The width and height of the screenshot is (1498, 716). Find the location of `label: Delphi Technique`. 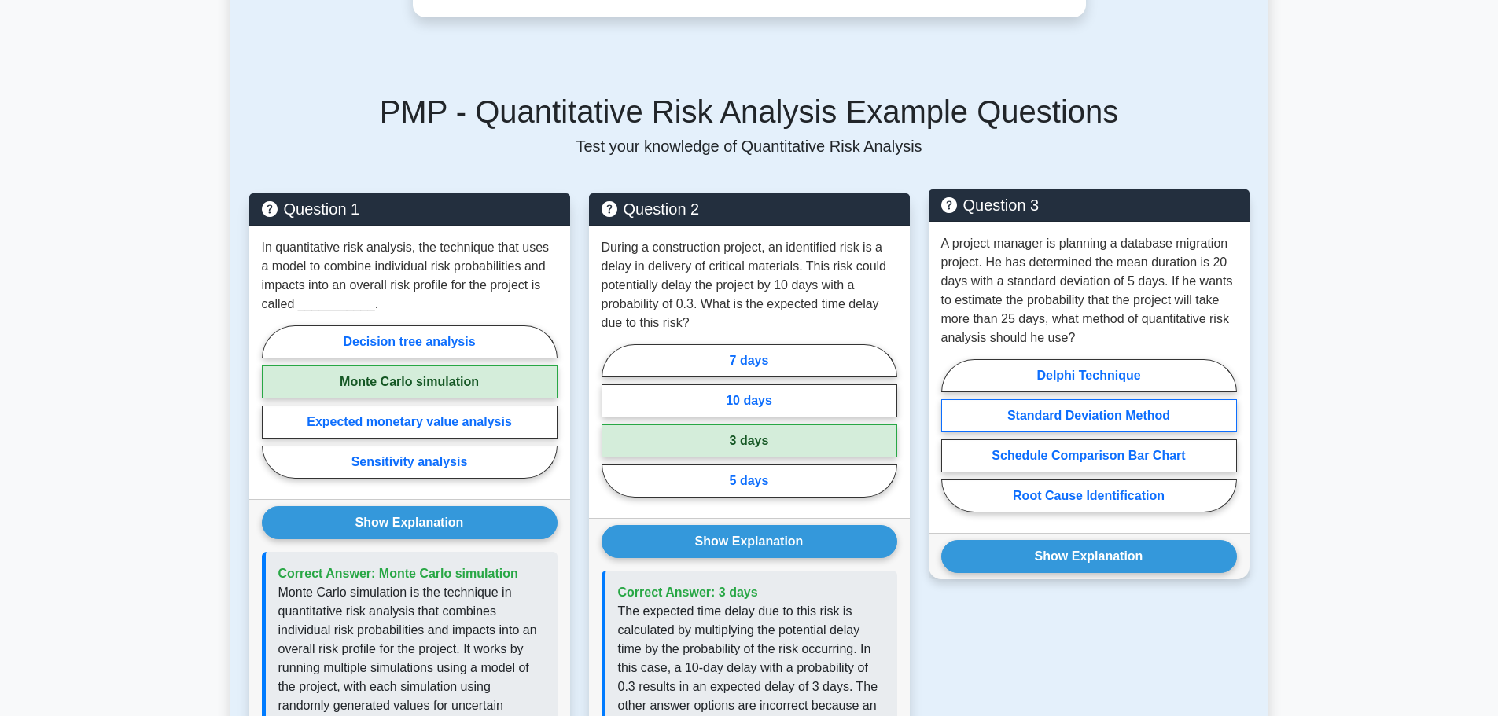

label: Delphi Technique is located at coordinates (1089, 376).